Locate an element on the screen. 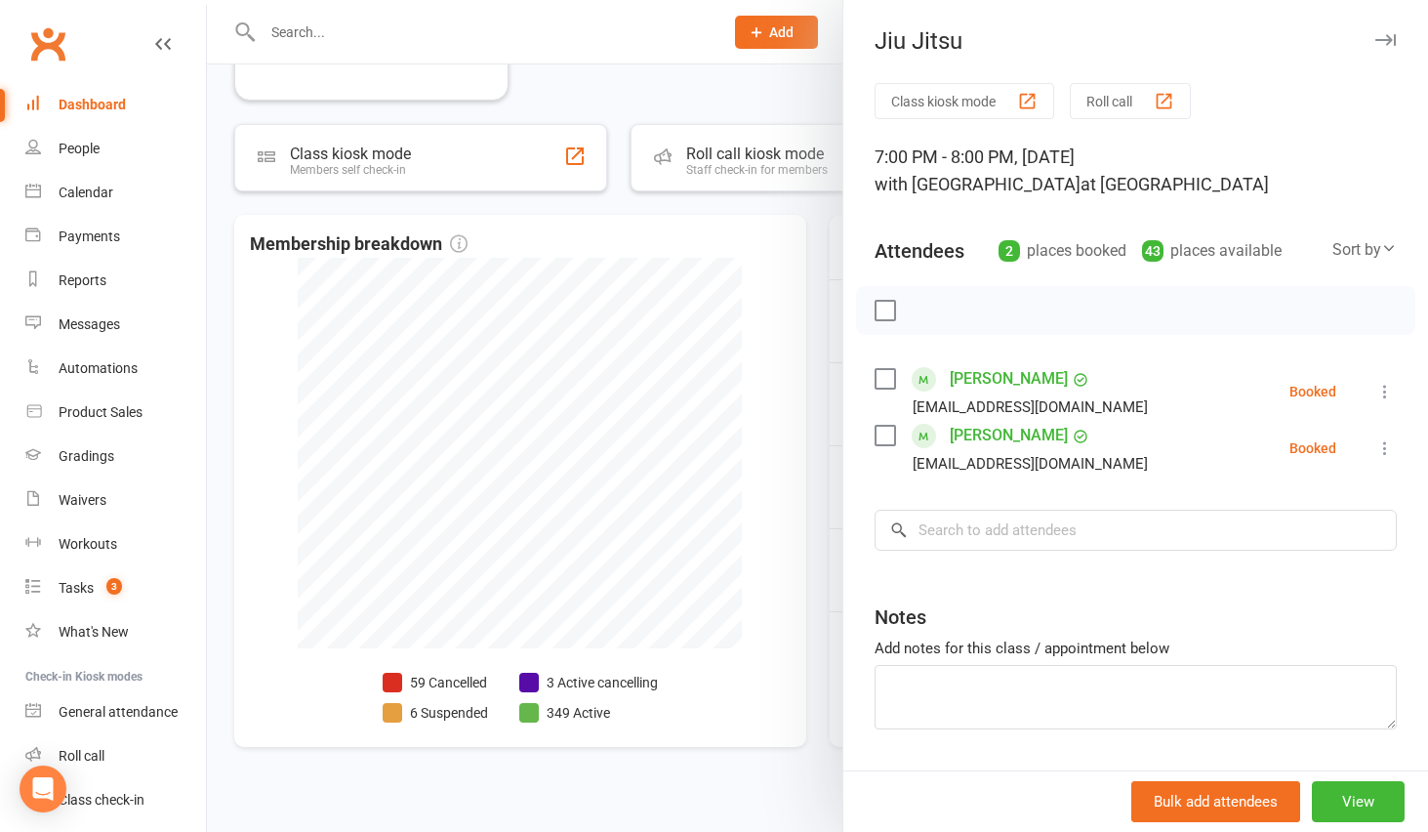 The width and height of the screenshot is (1428, 832). div: Waivers is located at coordinates (82, 500).